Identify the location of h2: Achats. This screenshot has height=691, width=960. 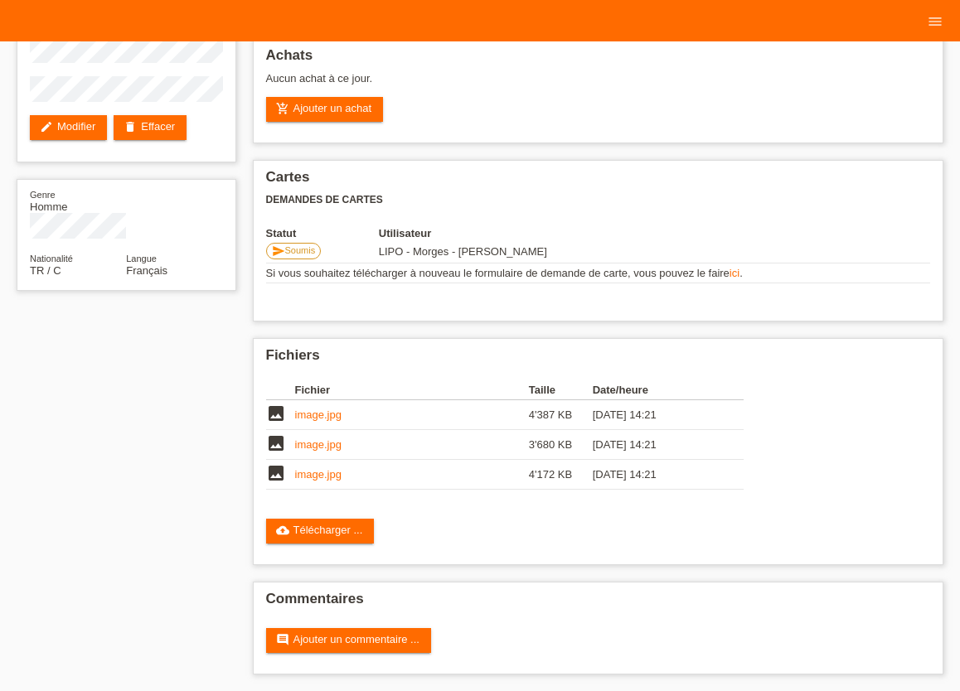
(598, 60).